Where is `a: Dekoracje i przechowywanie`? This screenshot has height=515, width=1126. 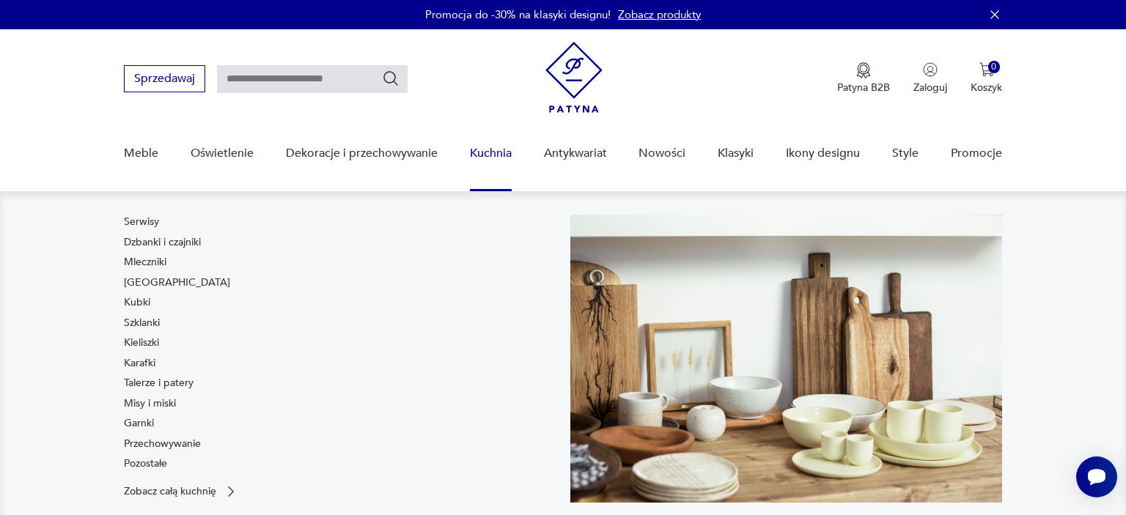 a: Dekoracje i przechowywanie is located at coordinates (361, 153).